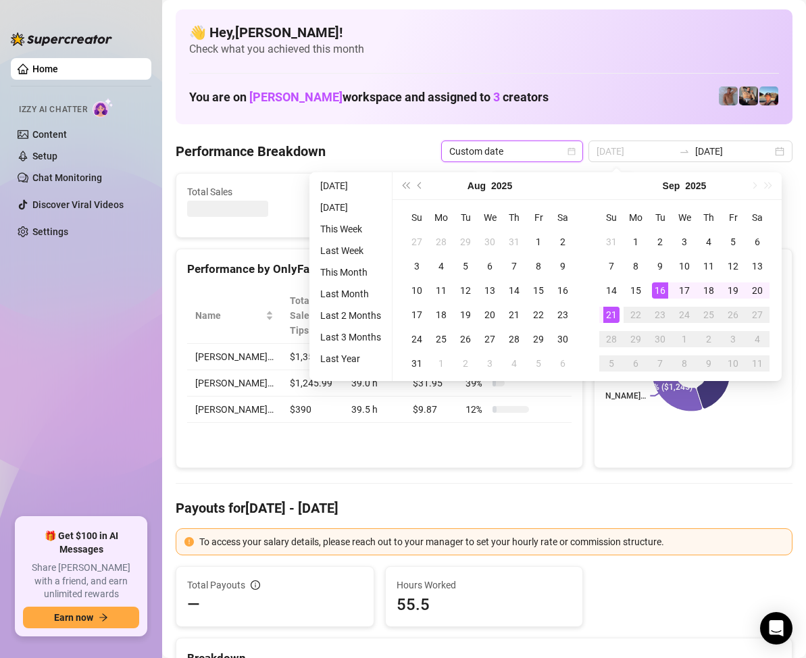 This screenshot has width=806, height=658. Describe the element at coordinates (229, 315) in the screenshot. I see `span: Name` at that location.